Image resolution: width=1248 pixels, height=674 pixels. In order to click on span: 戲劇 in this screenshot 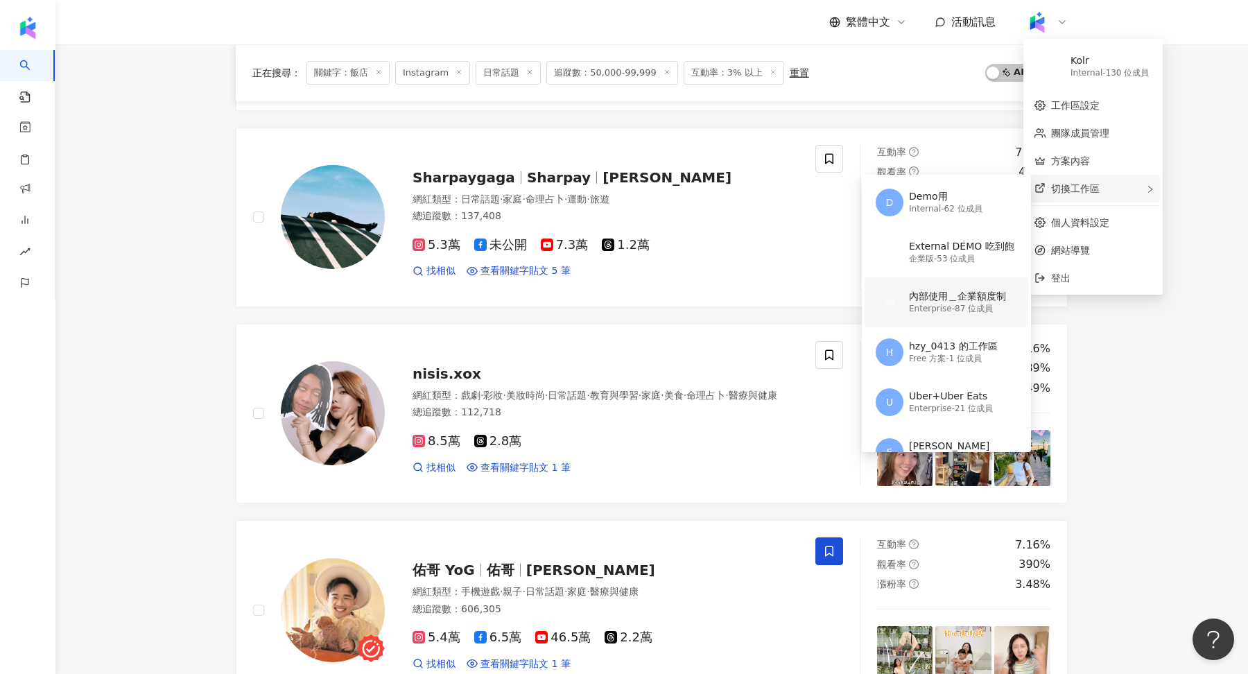, I will do `click(471, 395)`.